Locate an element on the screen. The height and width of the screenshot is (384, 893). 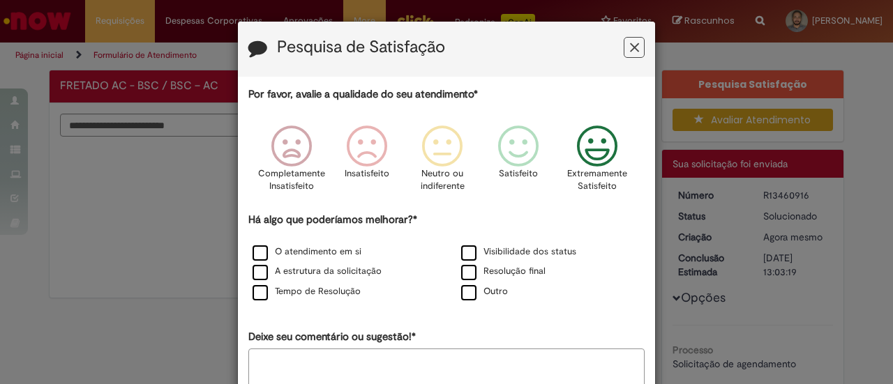
div: Satisfeito is located at coordinates (517, 162).